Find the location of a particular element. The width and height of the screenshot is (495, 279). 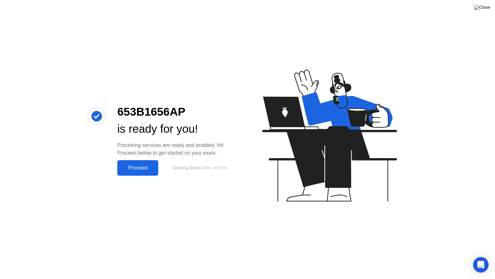

button: Proceed is located at coordinates (138, 168).